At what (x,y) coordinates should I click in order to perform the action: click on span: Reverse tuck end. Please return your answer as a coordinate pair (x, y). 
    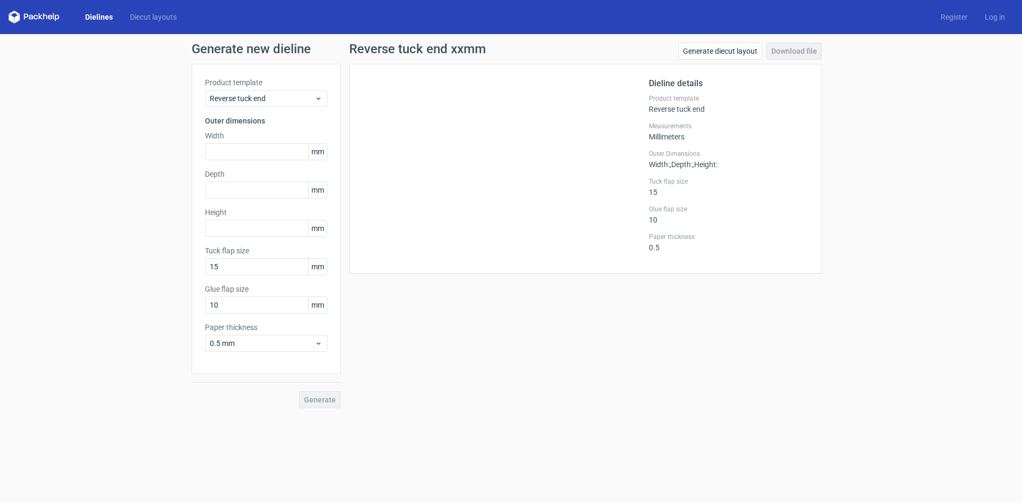
    Looking at the image, I should click on (262, 98).